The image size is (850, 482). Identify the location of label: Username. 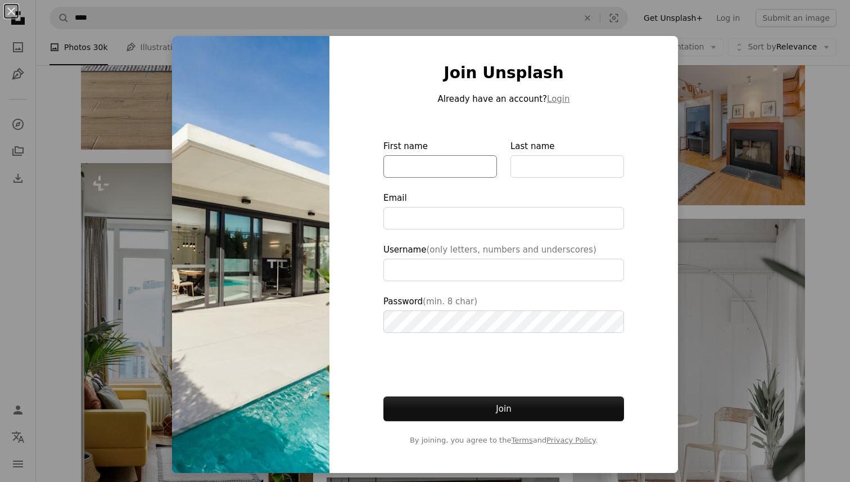
(504, 262).